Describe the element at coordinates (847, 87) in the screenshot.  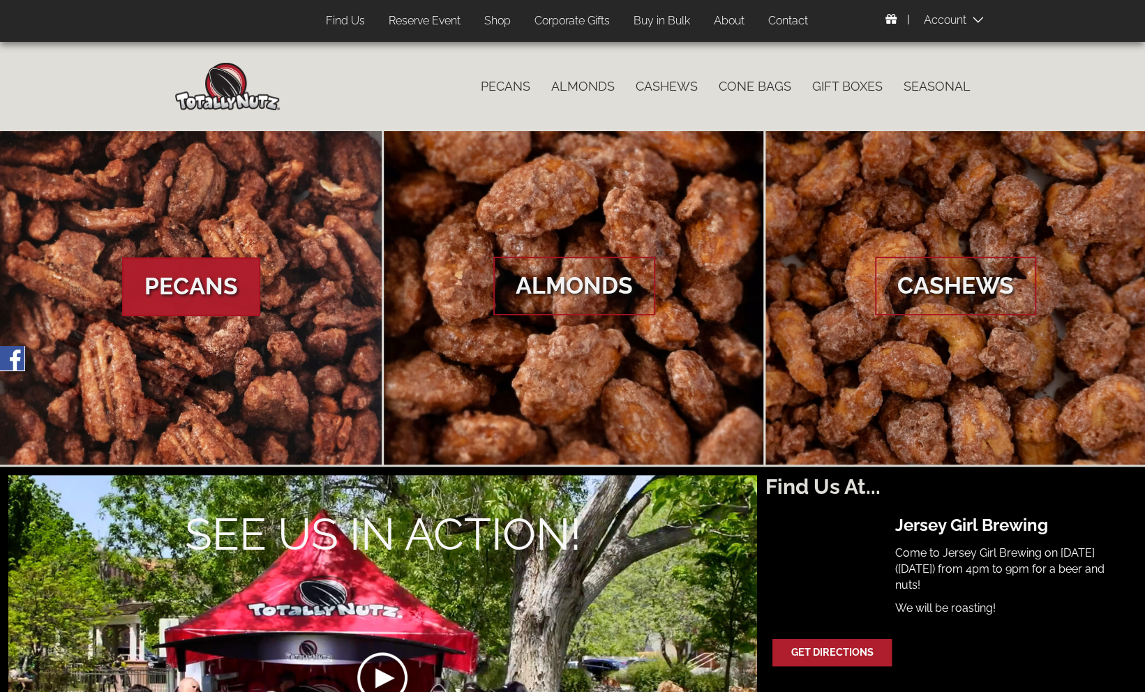
I see `a: Gift Boxes` at that location.